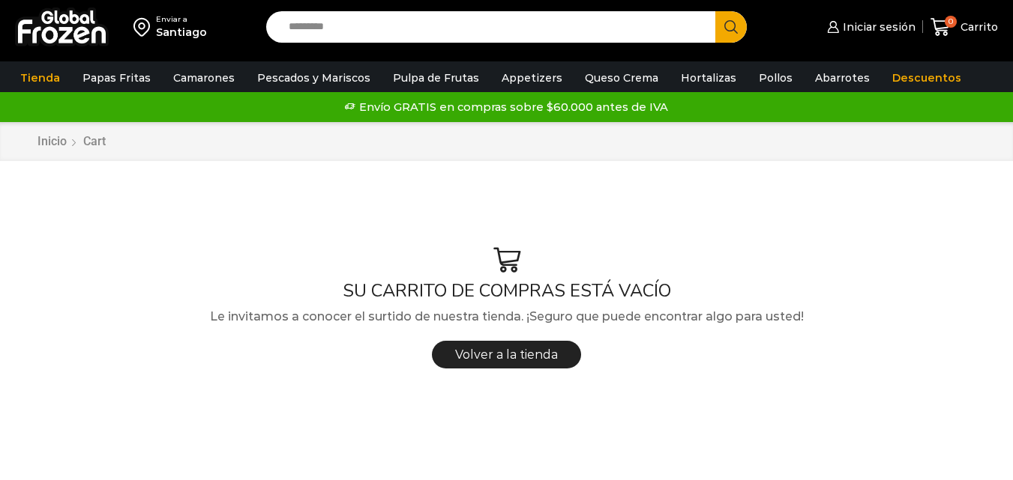  Describe the element at coordinates (506, 355) in the screenshot. I see `a: Volver a la tienda` at that location.